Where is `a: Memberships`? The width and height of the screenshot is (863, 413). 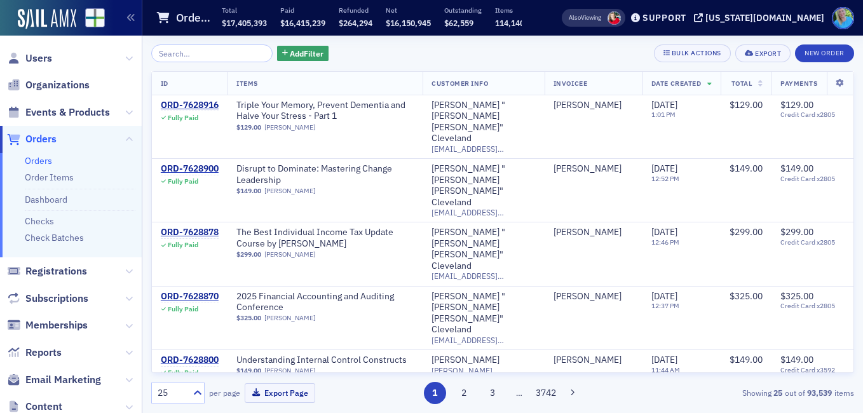
a: Memberships is located at coordinates (47, 325).